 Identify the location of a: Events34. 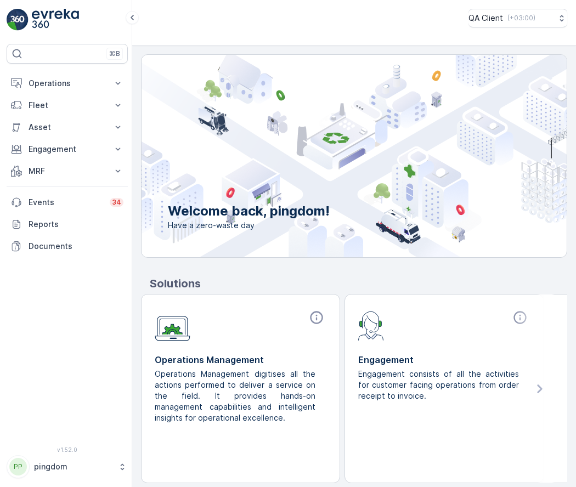
(67, 202).